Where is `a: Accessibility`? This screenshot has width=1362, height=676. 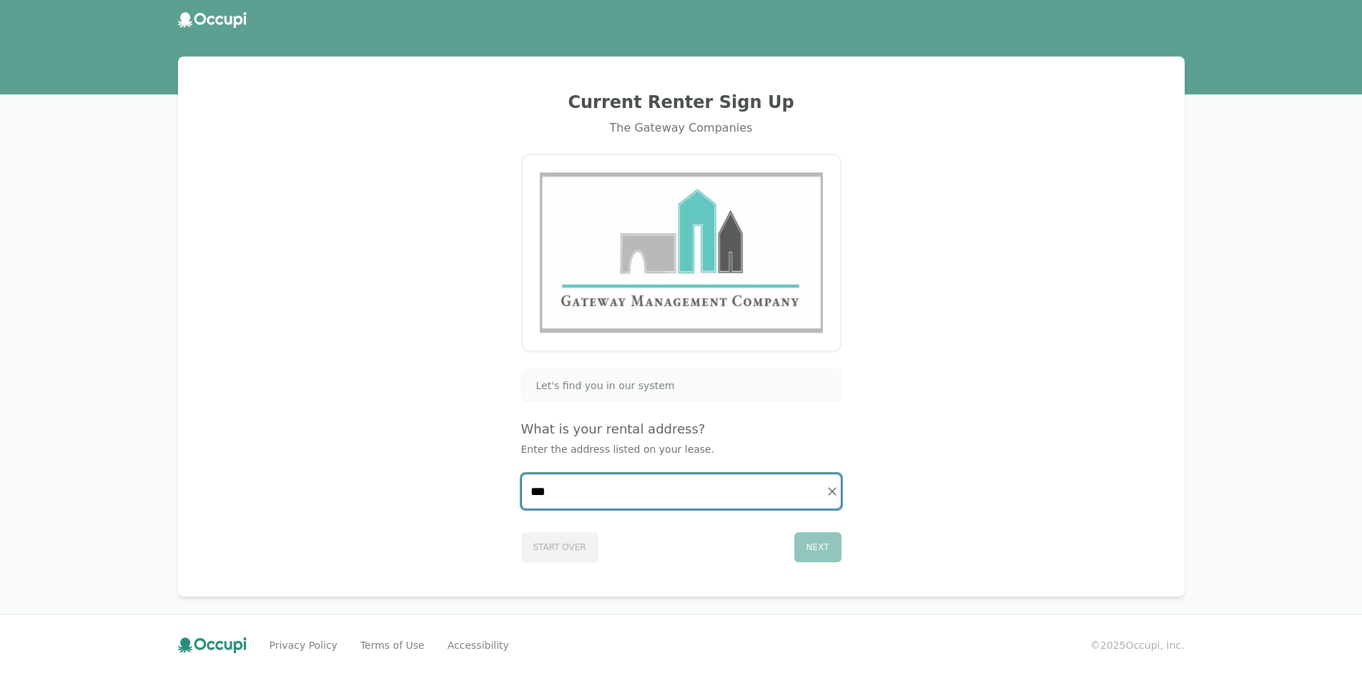
a: Accessibility is located at coordinates (478, 645).